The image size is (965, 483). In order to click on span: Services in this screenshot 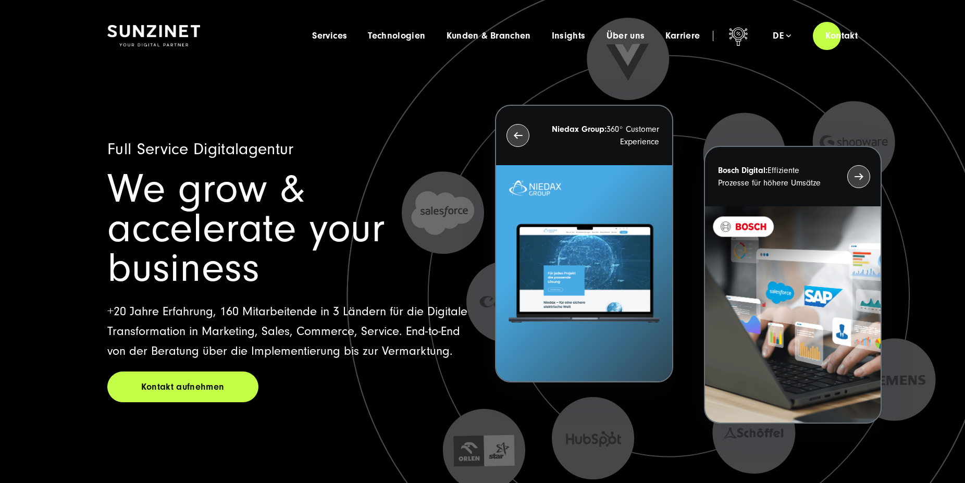, I will do `click(329, 36)`.